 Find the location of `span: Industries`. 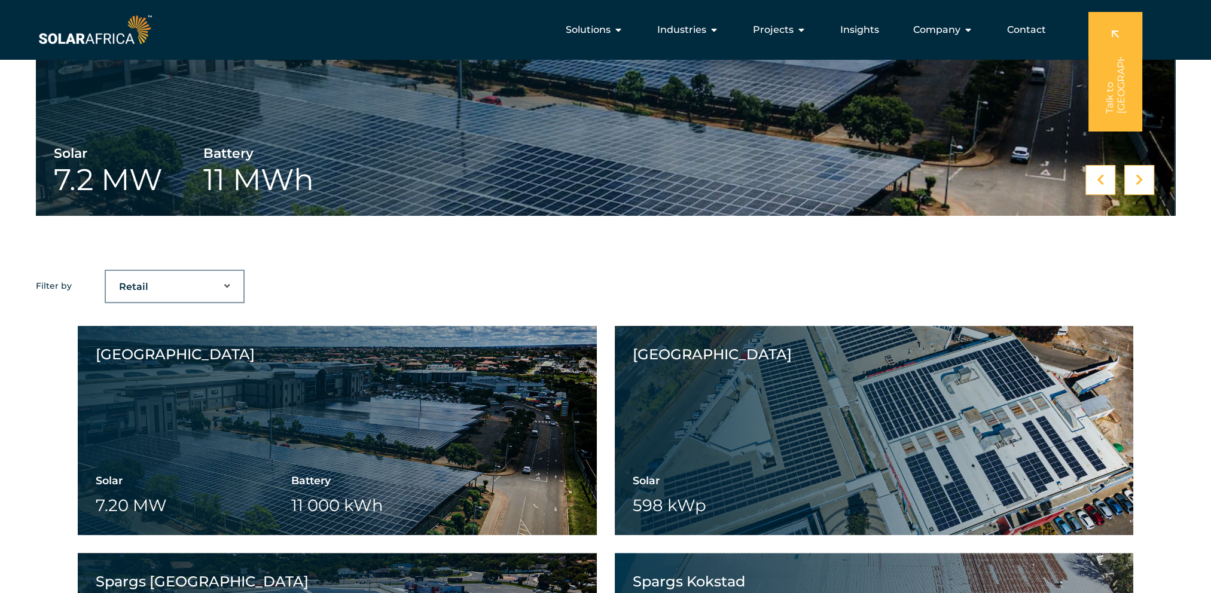

span: Industries is located at coordinates (681, 30).